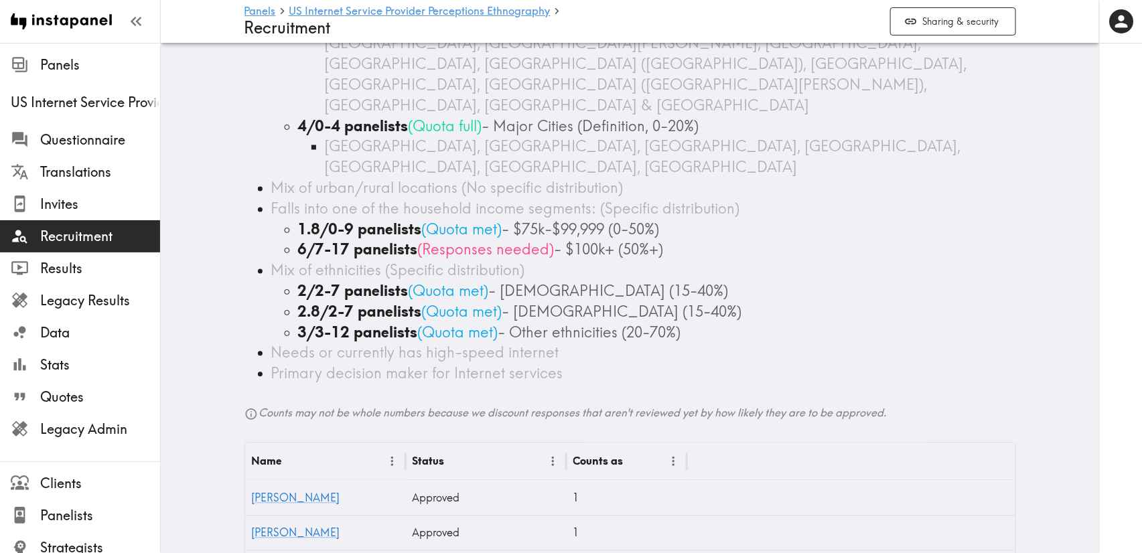 The image size is (1142, 553). I want to click on span: Panelists, so click(100, 516).